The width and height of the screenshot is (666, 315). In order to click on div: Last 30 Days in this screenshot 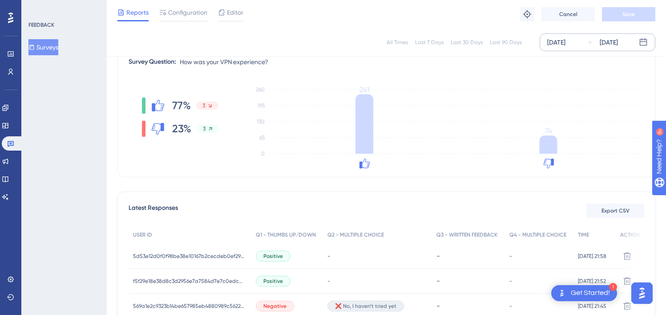, I will do `click(467, 42)`.